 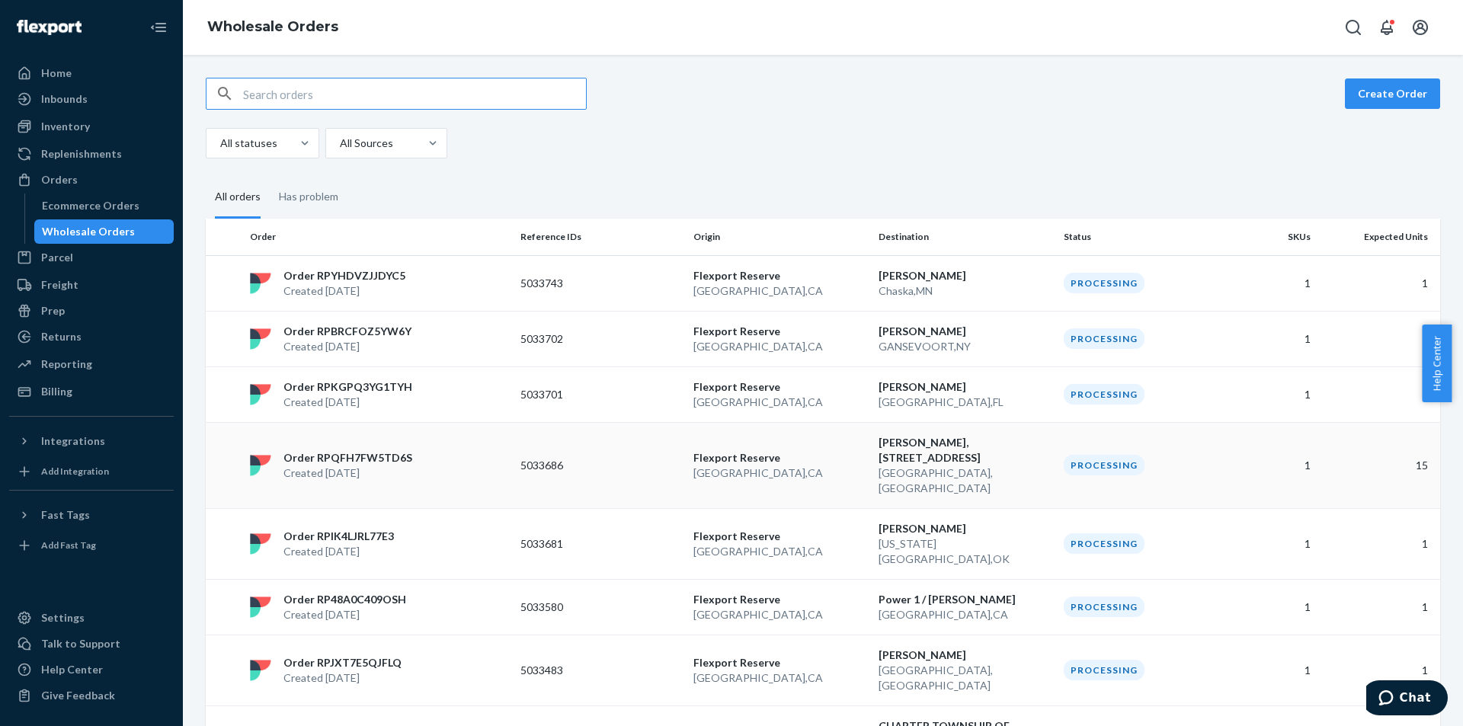 I want to click on p: Chaska , MN, so click(x=965, y=291).